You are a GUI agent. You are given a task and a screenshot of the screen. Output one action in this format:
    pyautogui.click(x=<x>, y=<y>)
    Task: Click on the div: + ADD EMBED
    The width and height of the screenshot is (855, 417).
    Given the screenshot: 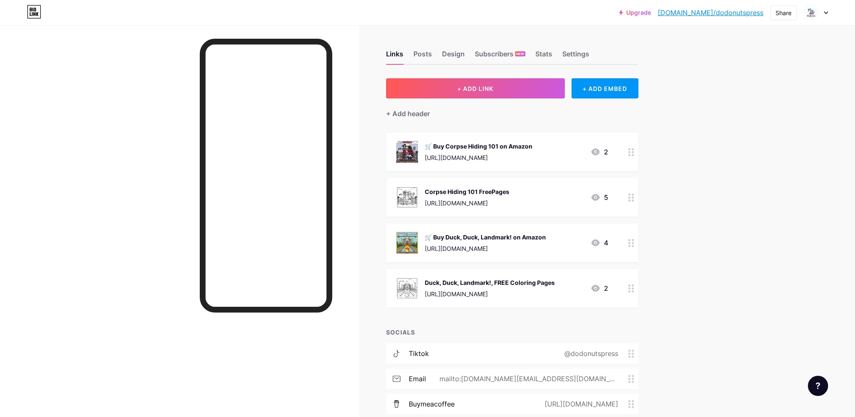 What is the action you would take?
    pyautogui.click(x=605, y=88)
    